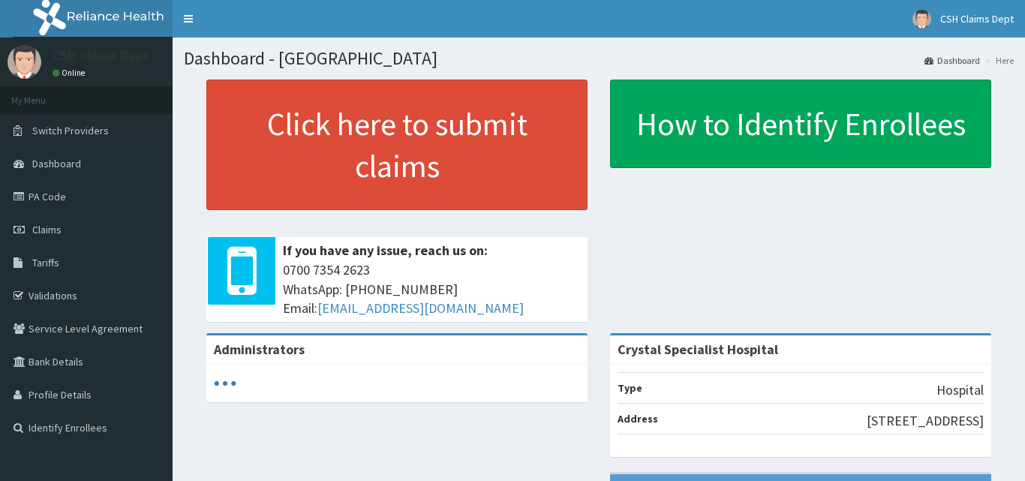 The height and width of the screenshot is (481, 1025). Describe the element at coordinates (952, 60) in the screenshot. I see `a: Dashboard` at that location.